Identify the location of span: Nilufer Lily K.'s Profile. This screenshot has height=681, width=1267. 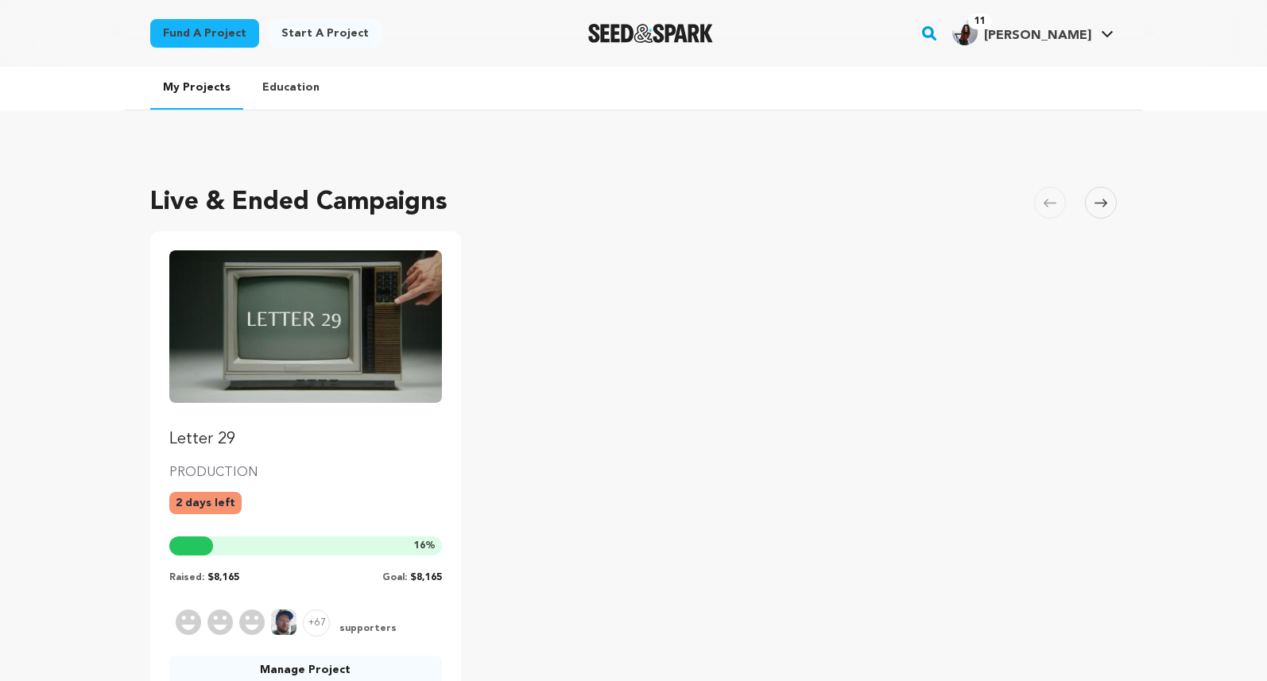
(1032, 33).